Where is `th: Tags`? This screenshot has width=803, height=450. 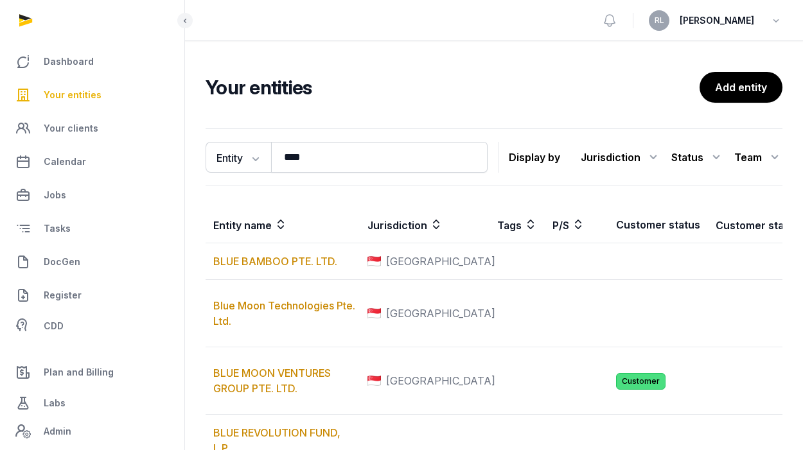
th: Tags is located at coordinates (517, 225).